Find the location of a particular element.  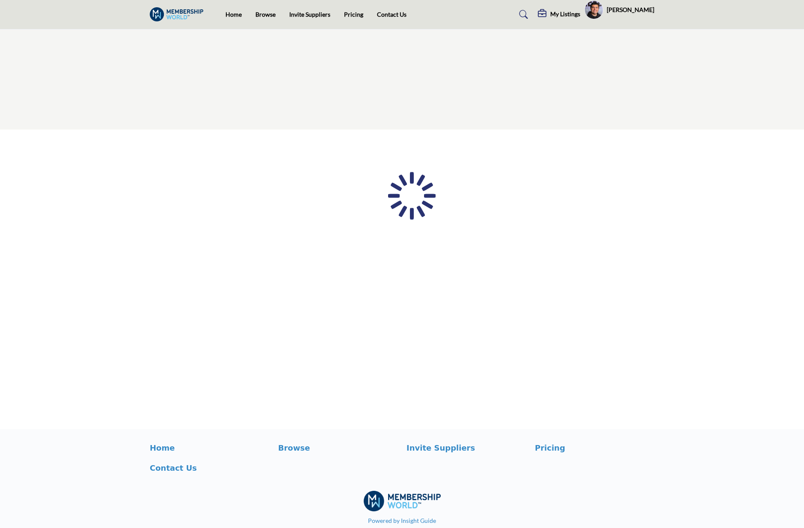

p: Browse is located at coordinates (338, 448).